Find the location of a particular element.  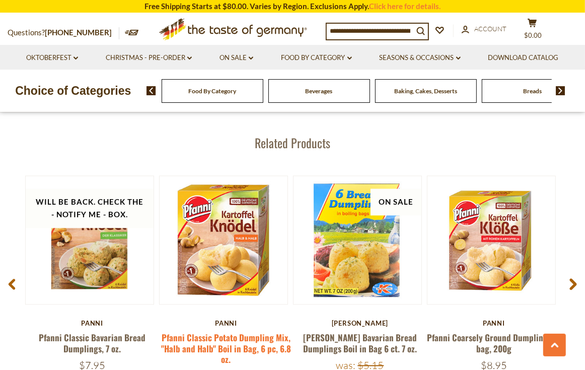

a: Seasons & Occasions is located at coordinates (420, 58).